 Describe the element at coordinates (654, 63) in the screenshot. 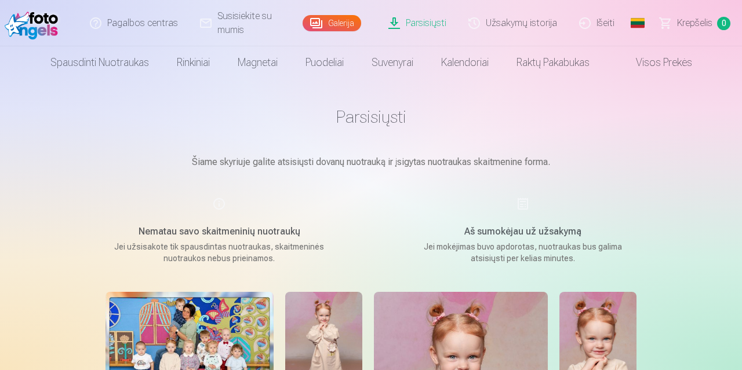

I see `a: Visos prekės` at that location.